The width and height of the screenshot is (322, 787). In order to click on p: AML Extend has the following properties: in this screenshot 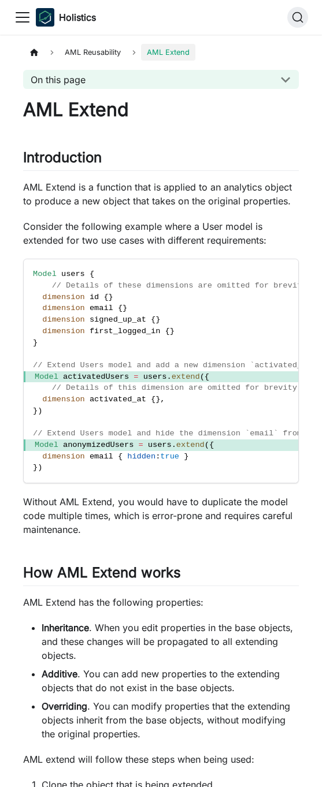, I will do `click(161, 602)`.